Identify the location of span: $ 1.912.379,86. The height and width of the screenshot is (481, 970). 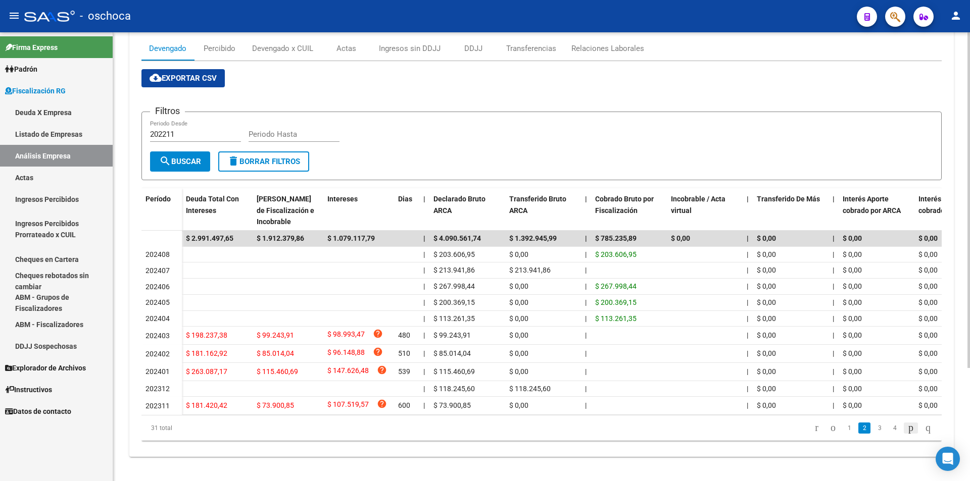
(280, 238).